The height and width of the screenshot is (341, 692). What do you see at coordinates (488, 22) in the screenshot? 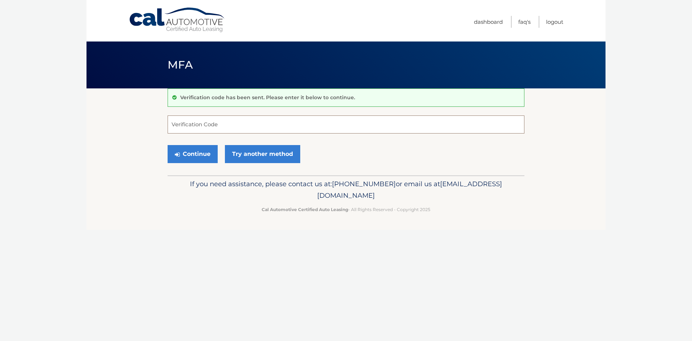
I see `a: Dashboard` at bounding box center [488, 22].